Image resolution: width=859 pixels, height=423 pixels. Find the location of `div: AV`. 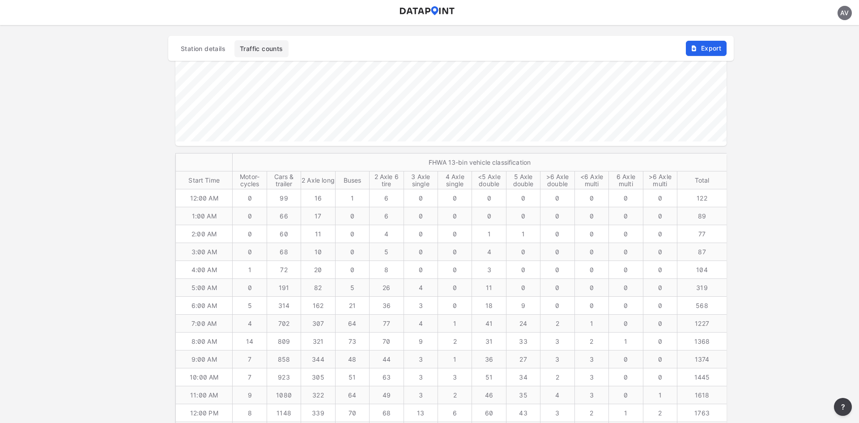

div: AV is located at coordinates (844, 13).